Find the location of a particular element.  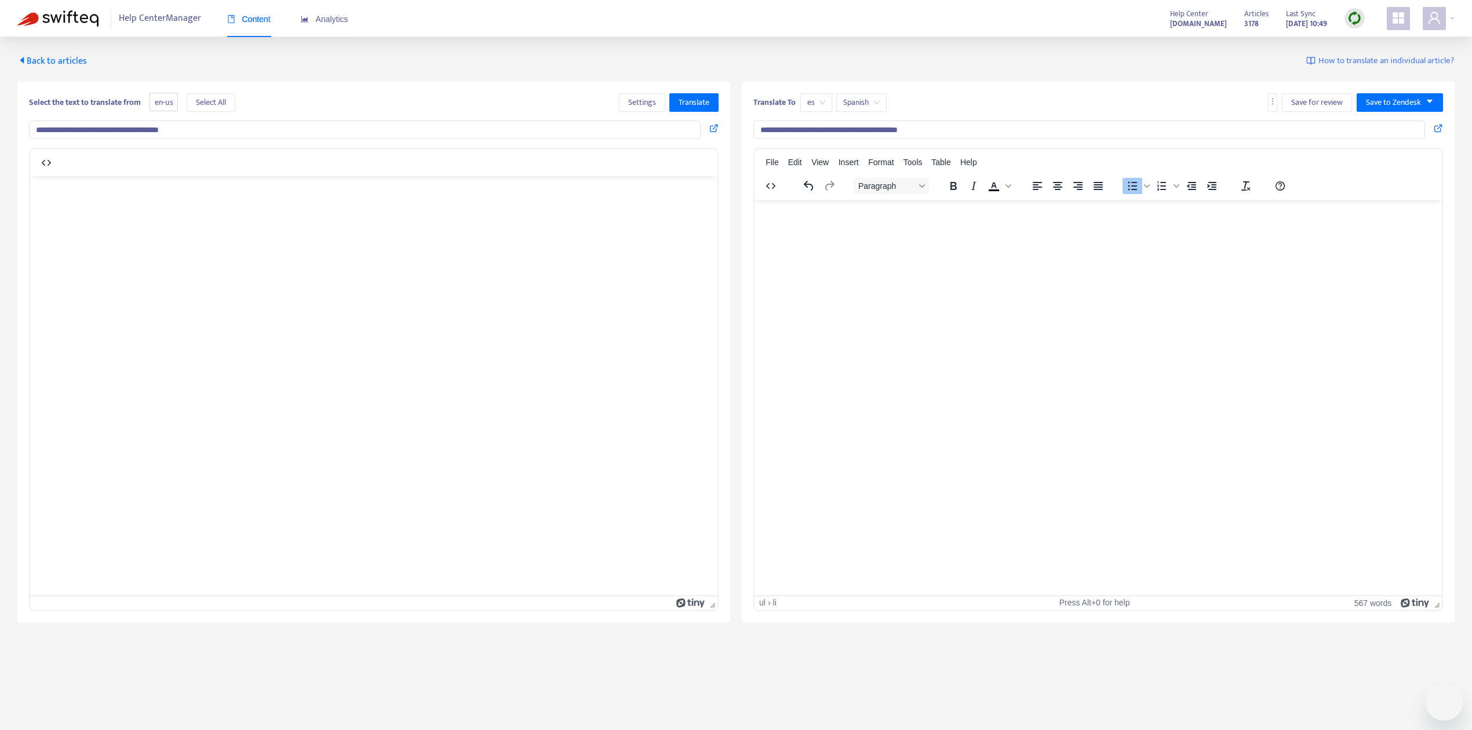

button: Bold is located at coordinates (953, 186).